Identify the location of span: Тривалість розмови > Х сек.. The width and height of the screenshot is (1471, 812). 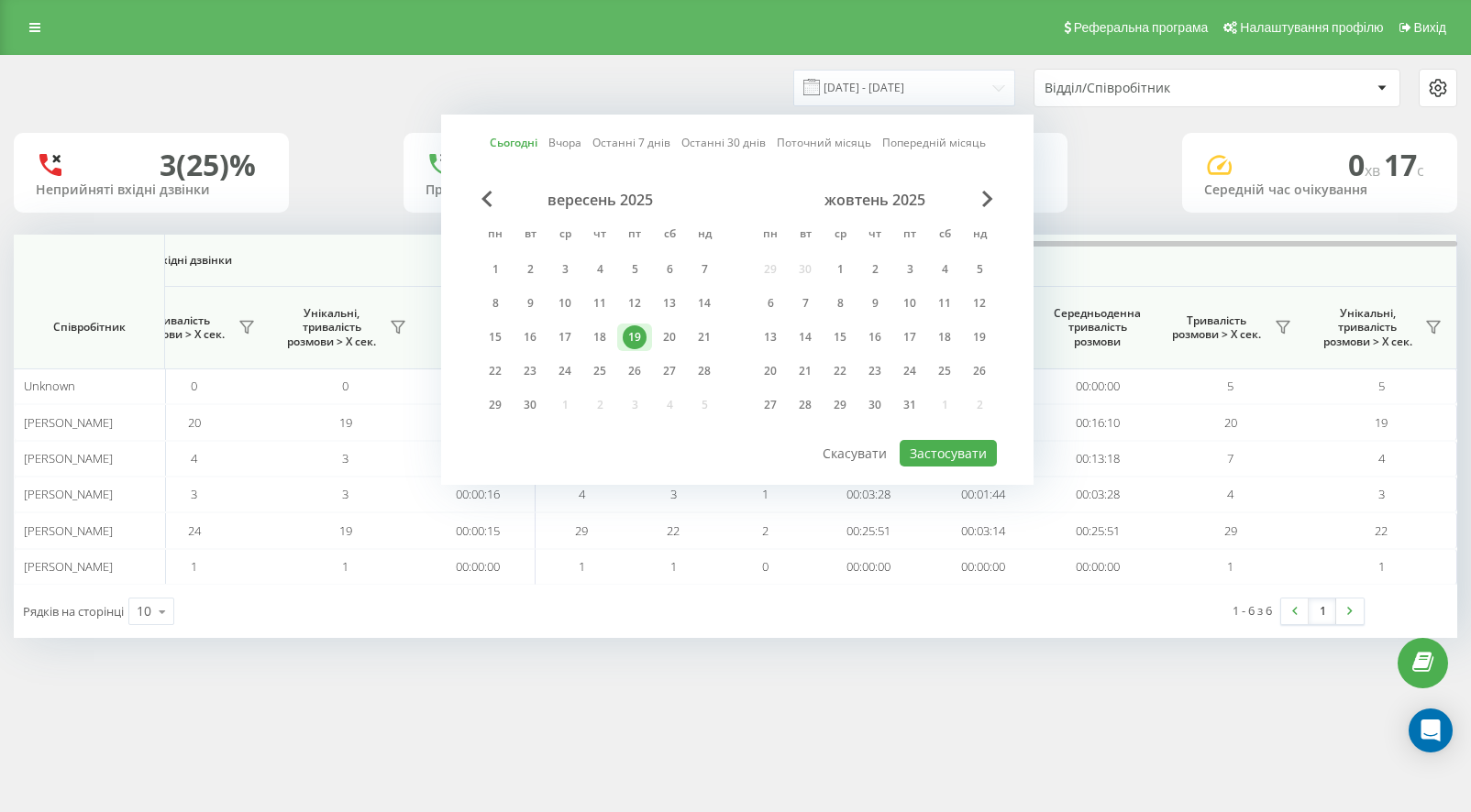
(1216, 328).